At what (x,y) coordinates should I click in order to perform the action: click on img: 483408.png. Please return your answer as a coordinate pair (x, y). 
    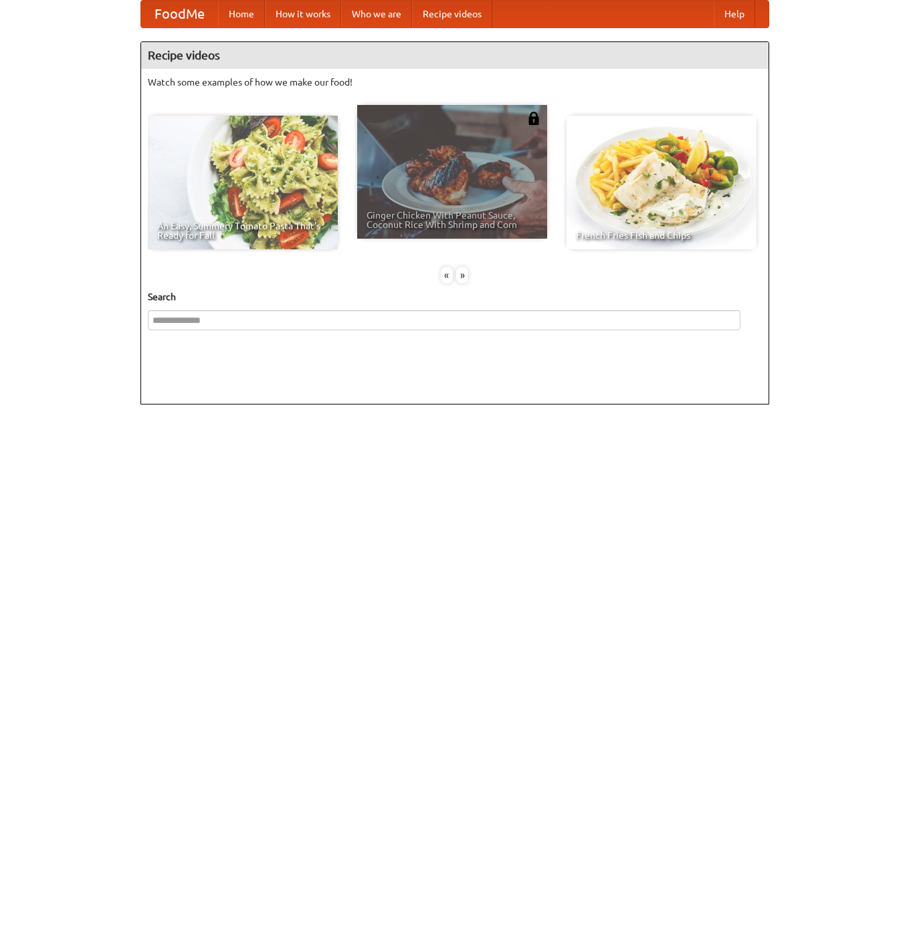
    Looking at the image, I should click on (534, 118).